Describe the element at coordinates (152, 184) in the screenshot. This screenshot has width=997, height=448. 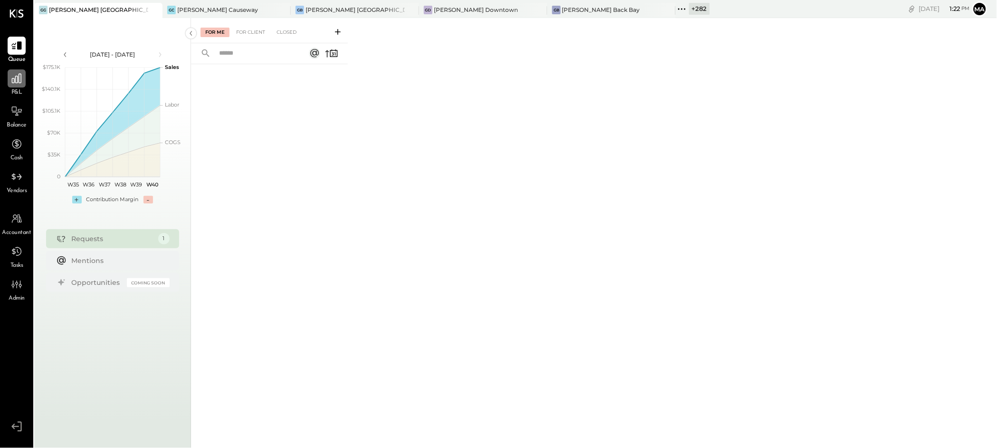
I see `text: W40` at that location.